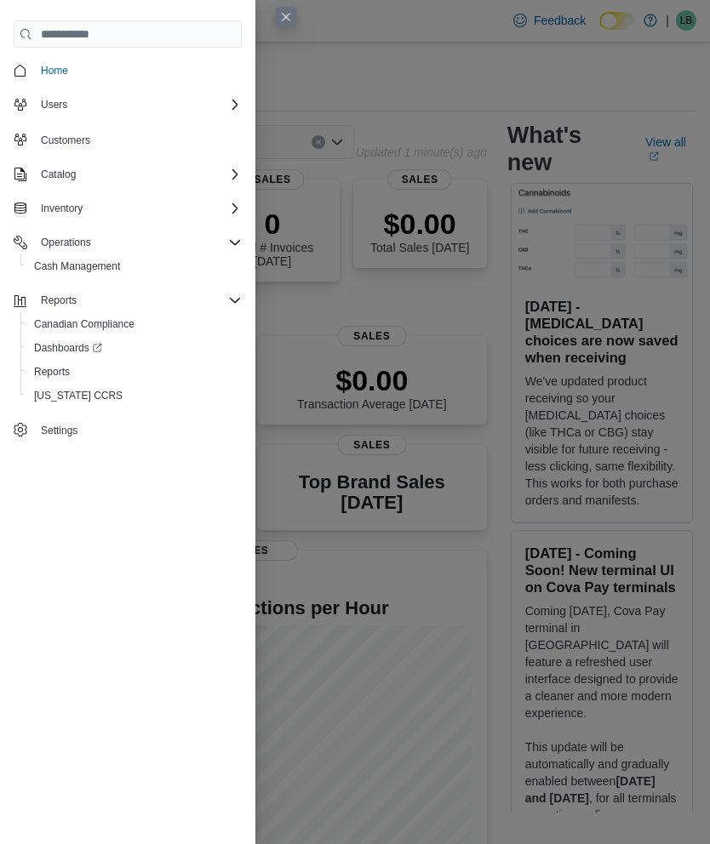 Image resolution: width=710 pixels, height=844 pixels. What do you see at coordinates (128, 139) in the screenshot?
I see `button: Customers` at bounding box center [128, 139].